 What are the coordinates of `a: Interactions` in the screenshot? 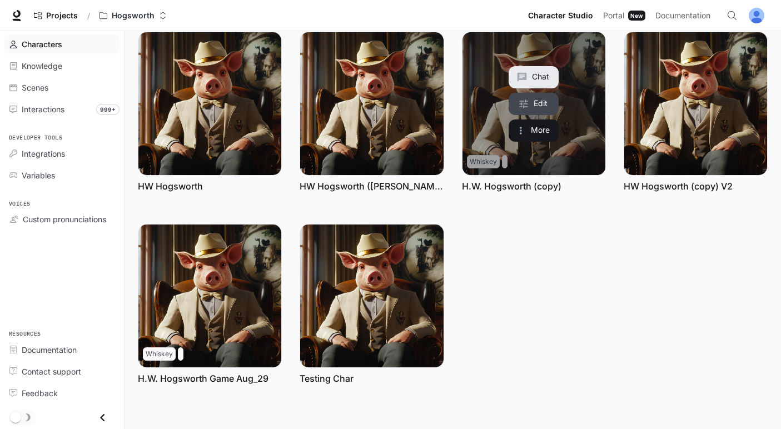 It's located at (62, 109).